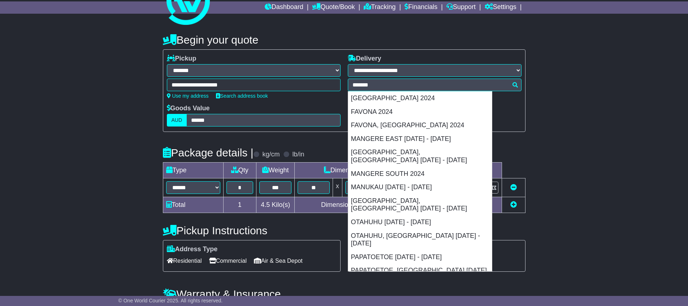  I want to click on span: Commercial, so click(228, 261).